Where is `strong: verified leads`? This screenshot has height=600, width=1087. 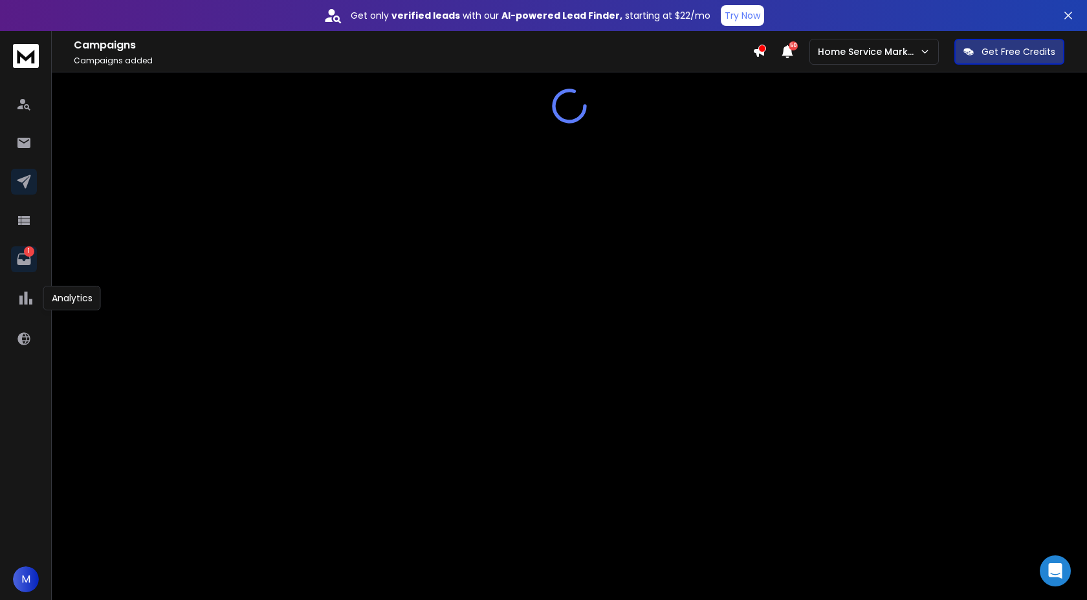 strong: verified leads is located at coordinates (426, 16).